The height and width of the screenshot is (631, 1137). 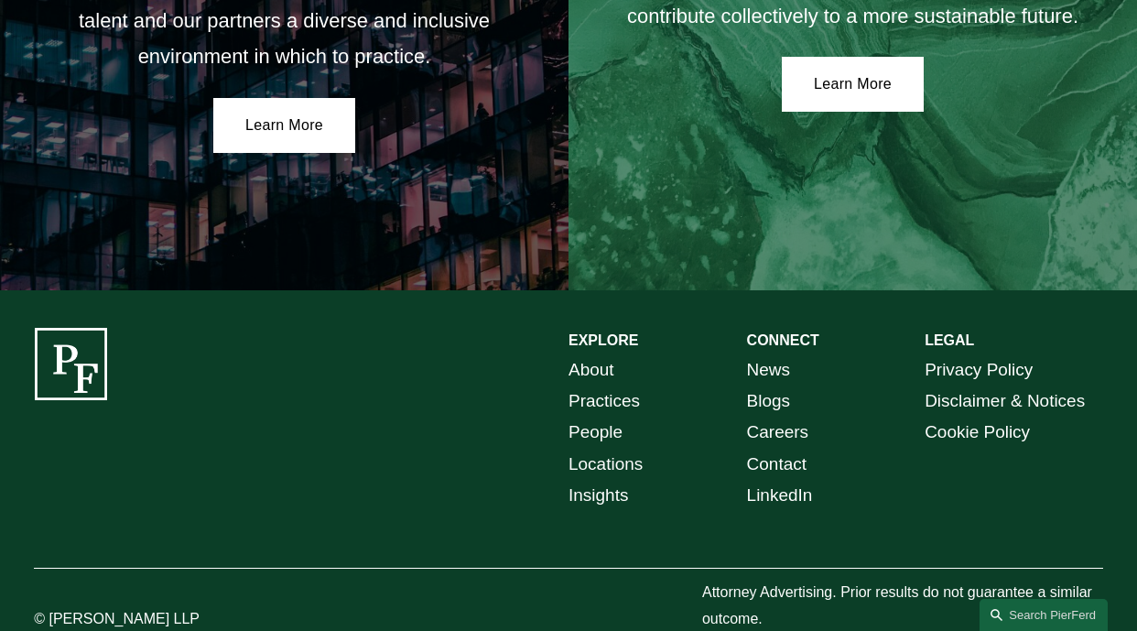 I want to click on a: Practices, so click(x=604, y=401).